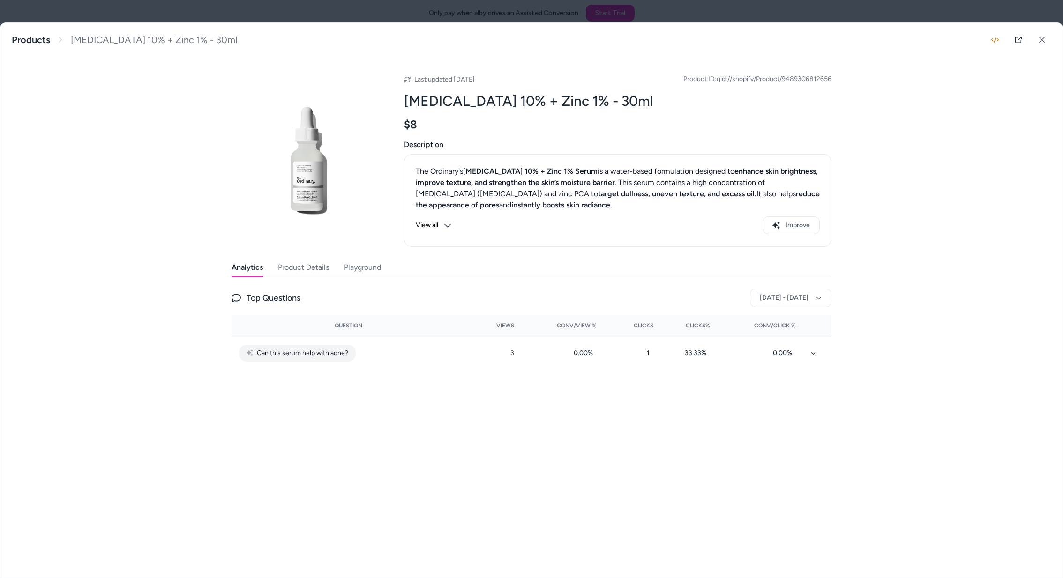 The height and width of the screenshot is (578, 1063). Describe the element at coordinates (410, 125) in the screenshot. I see `span: $8` at that location.